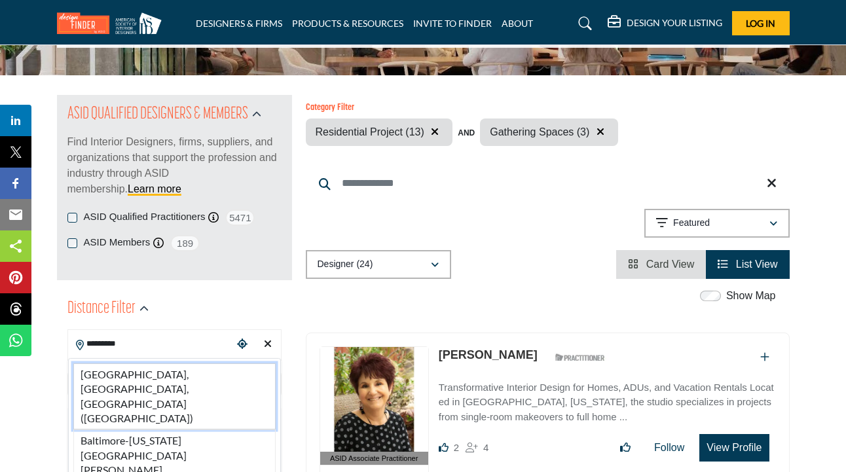  I want to click on a: View List, so click(747, 264).